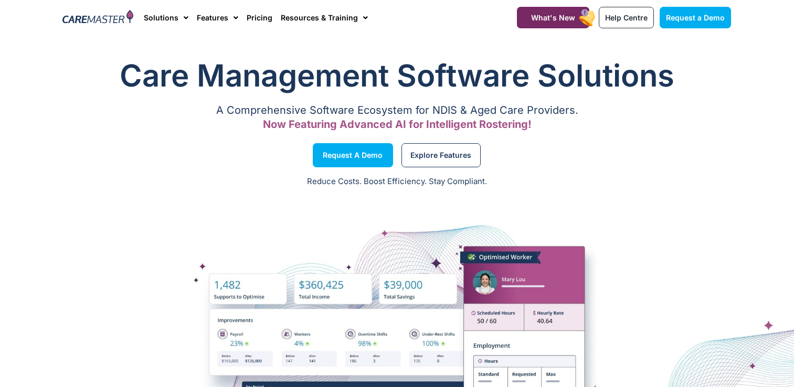 This screenshot has width=794, height=387. Describe the element at coordinates (626, 17) in the screenshot. I see `span: Help Centre` at that location.